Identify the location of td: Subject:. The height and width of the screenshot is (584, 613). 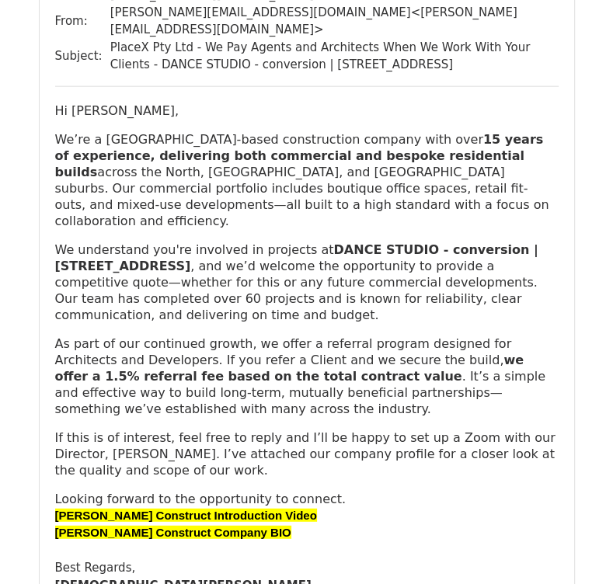
(82, 56).